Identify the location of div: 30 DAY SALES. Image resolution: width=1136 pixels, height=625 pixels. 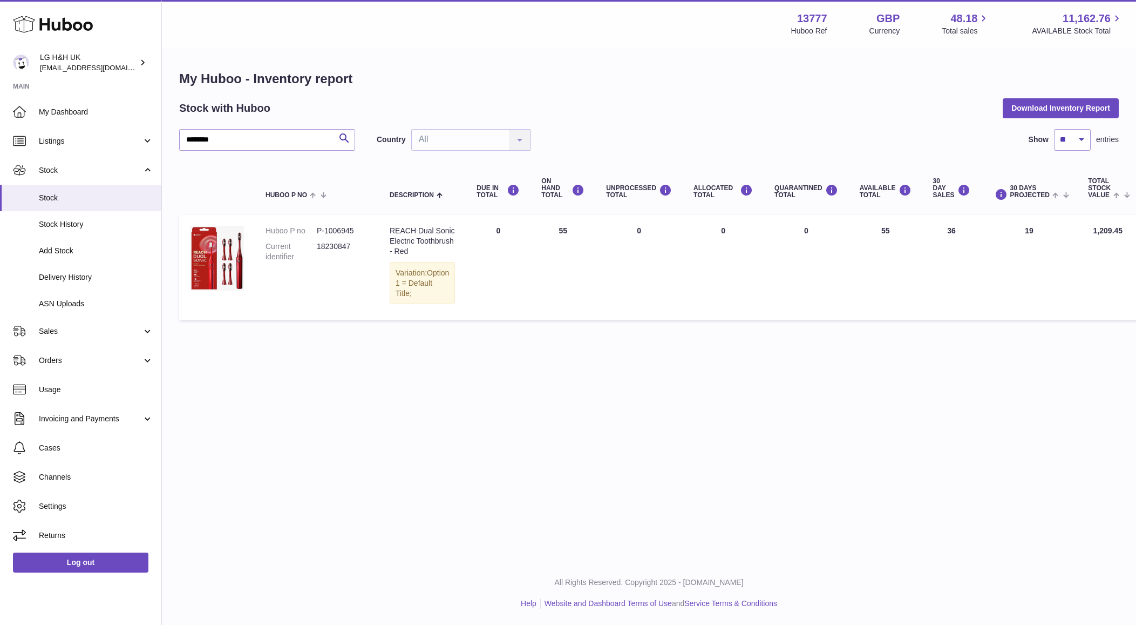
(952, 188).